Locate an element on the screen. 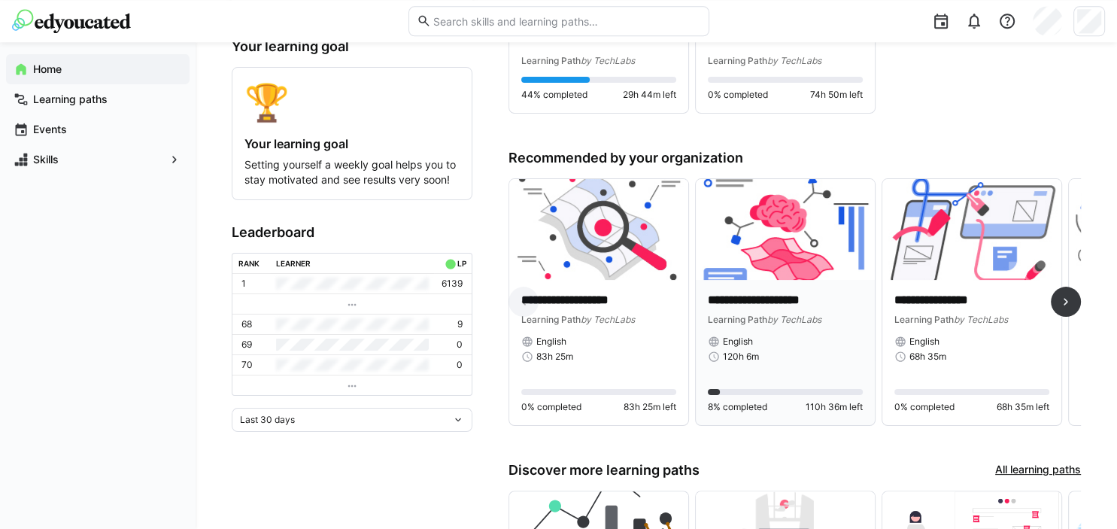 The width and height of the screenshot is (1117, 529). h3: Your learning goal is located at coordinates (352, 47).